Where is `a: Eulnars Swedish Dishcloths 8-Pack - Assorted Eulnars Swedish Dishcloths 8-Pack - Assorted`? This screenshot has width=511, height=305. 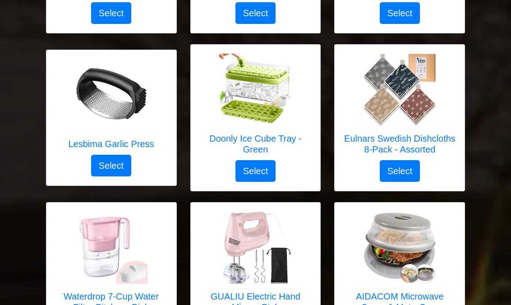
a: Eulnars Swedish Dishcloths 8-Pack - Assorted Eulnars Swedish Dishcloths 8-Pack - Assorted is located at coordinates (399, 107).